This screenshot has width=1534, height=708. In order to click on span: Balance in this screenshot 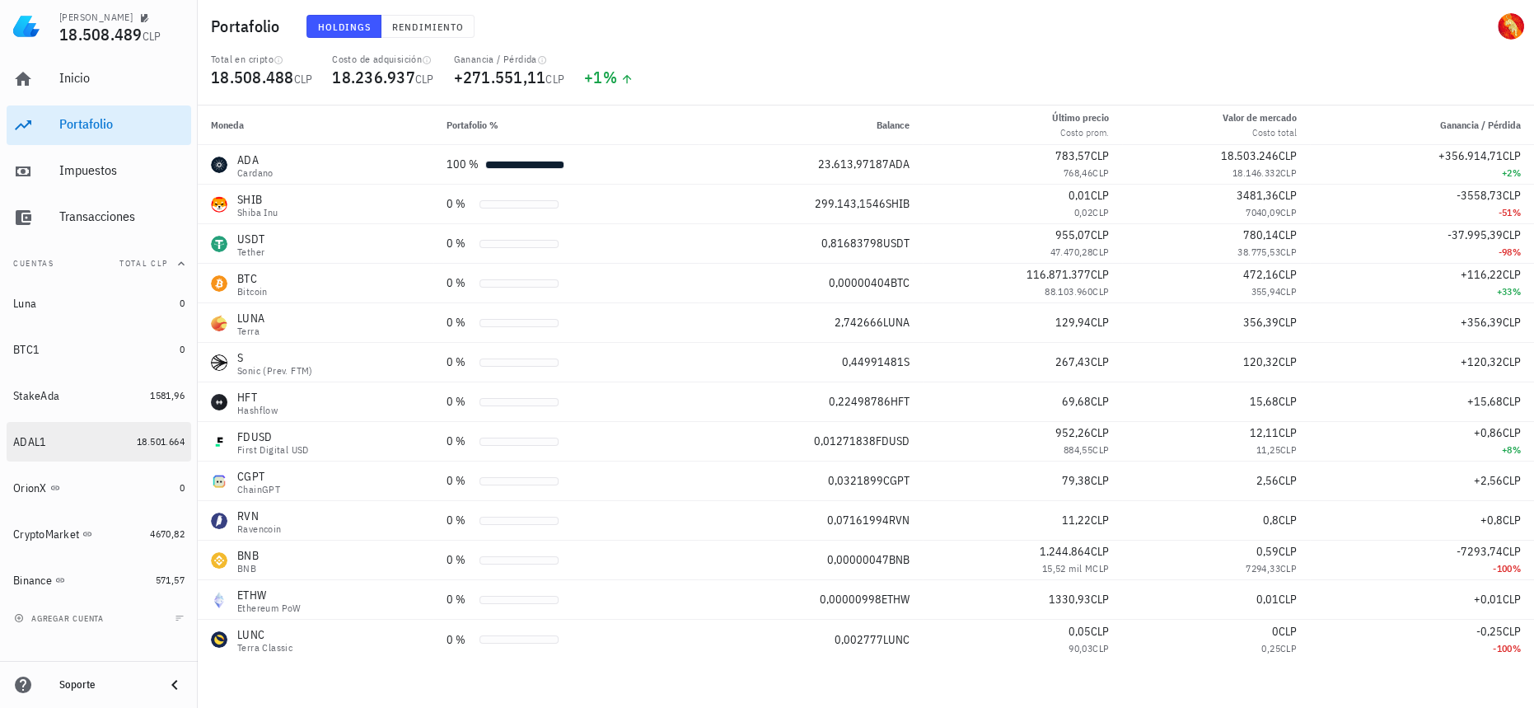, I will do `click(893, 124)`.